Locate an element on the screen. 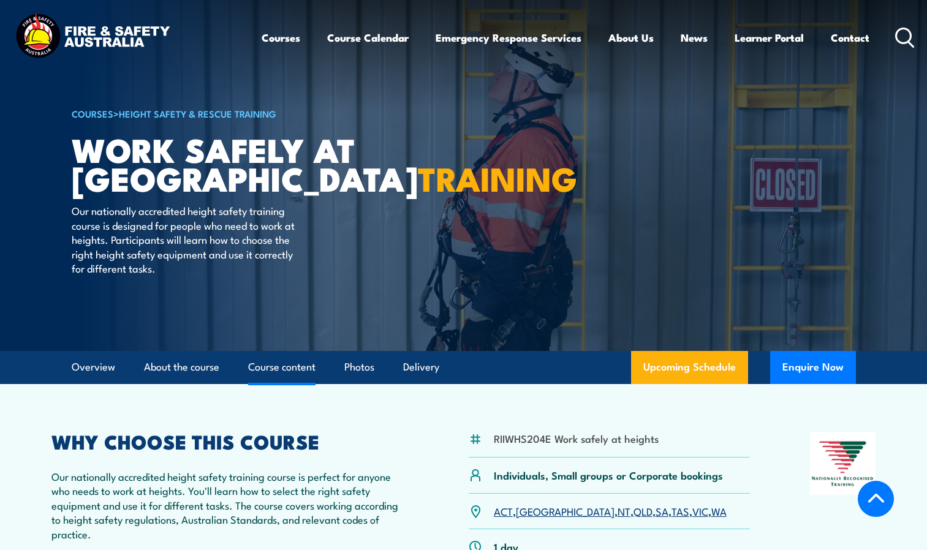  a: WA is located at coordinates (719, 511).